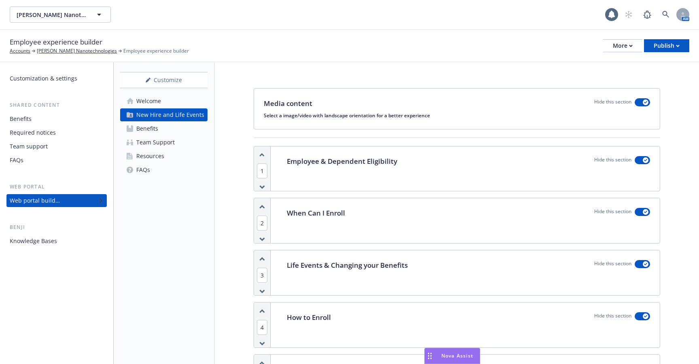 The image size is (699, 364). I want to click on div: Publish, so click(667, 46).